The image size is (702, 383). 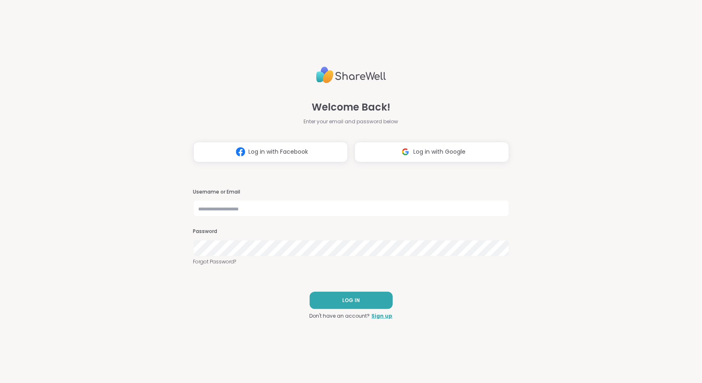 I want to click on button: LOG IN, so click(x=351, y=300).